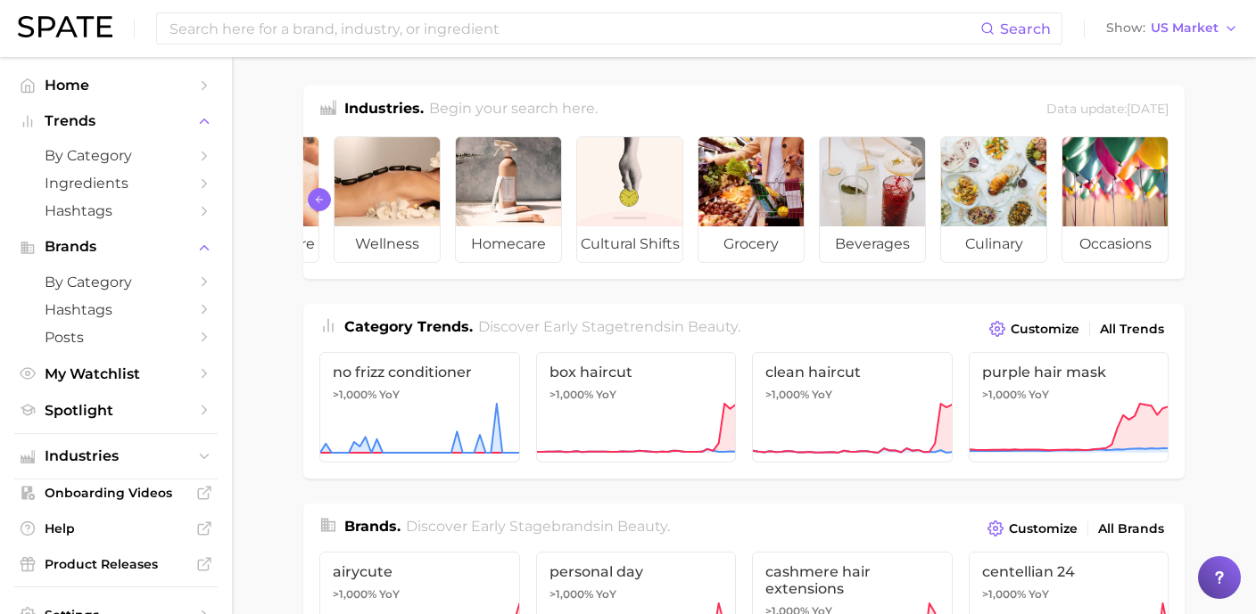  Describe the element at coordinates (538, 526) in the screenshot. I see `span: Discover Early Stage brands in .` at that location.